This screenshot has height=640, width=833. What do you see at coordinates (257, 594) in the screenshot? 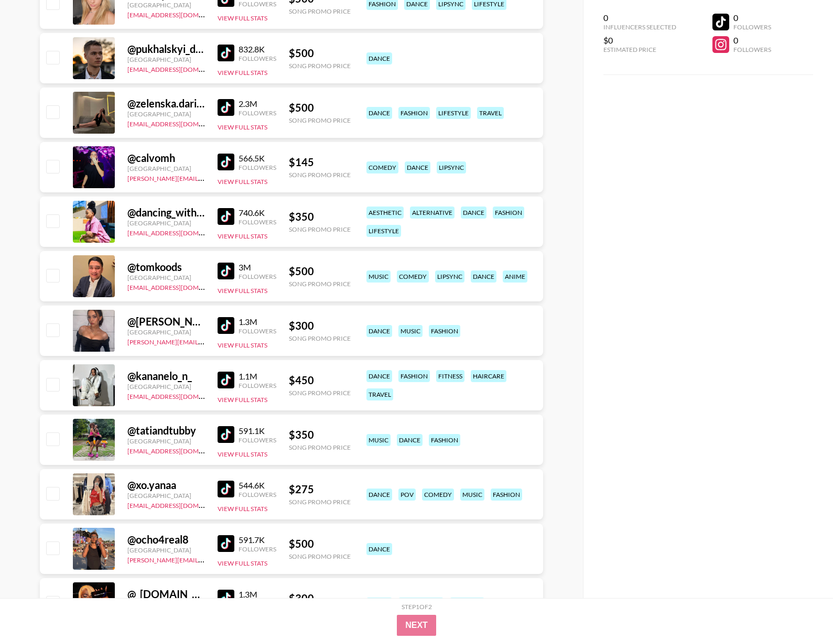
I see `div: 1.3M` at bounding box center [257, 594].